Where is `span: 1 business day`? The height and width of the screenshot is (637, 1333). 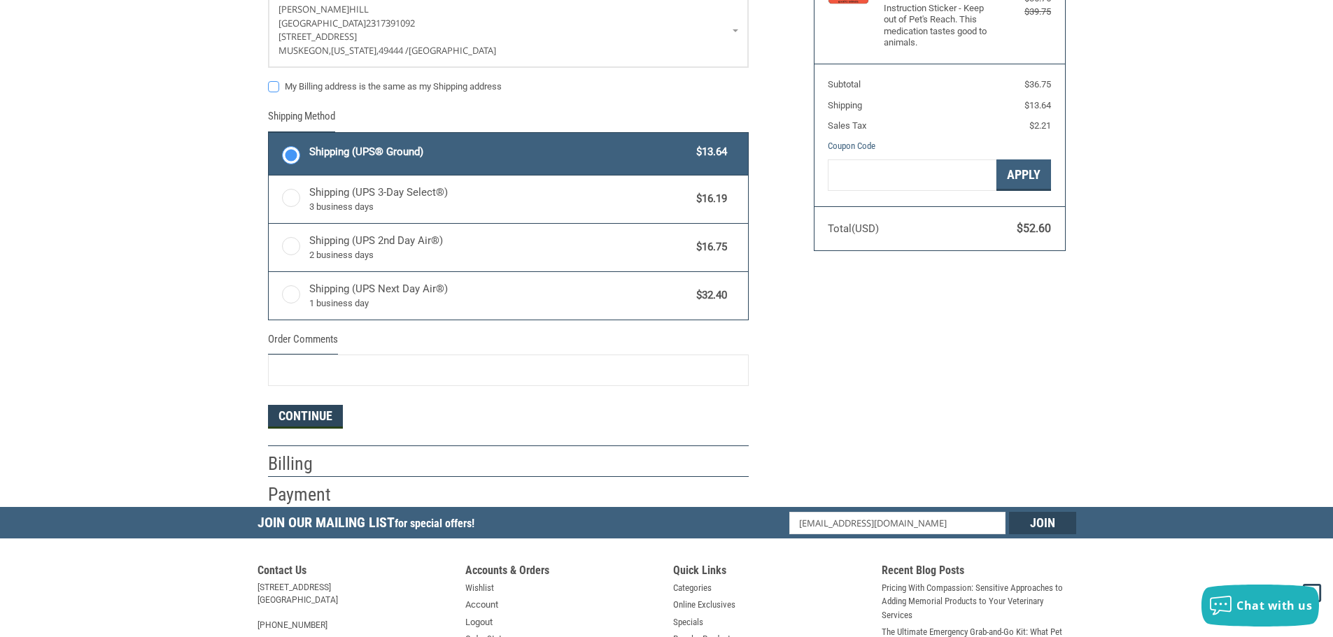
span: 1 business day is located at coordinates (500, 304).